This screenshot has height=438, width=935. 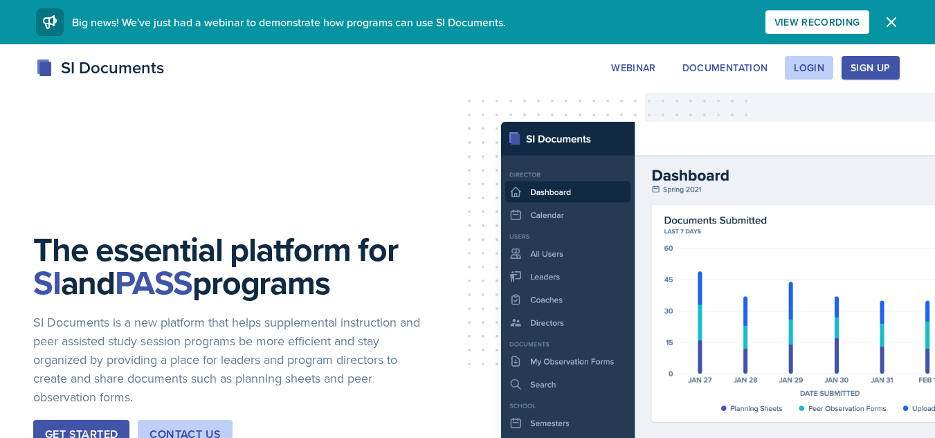 What do you see at coordinates (289, 22) in the screenshot?
I see `span: Big news! We've just had a webinar to demonstrate how programs can use SI Documents.` at bounding box center [289, 22].